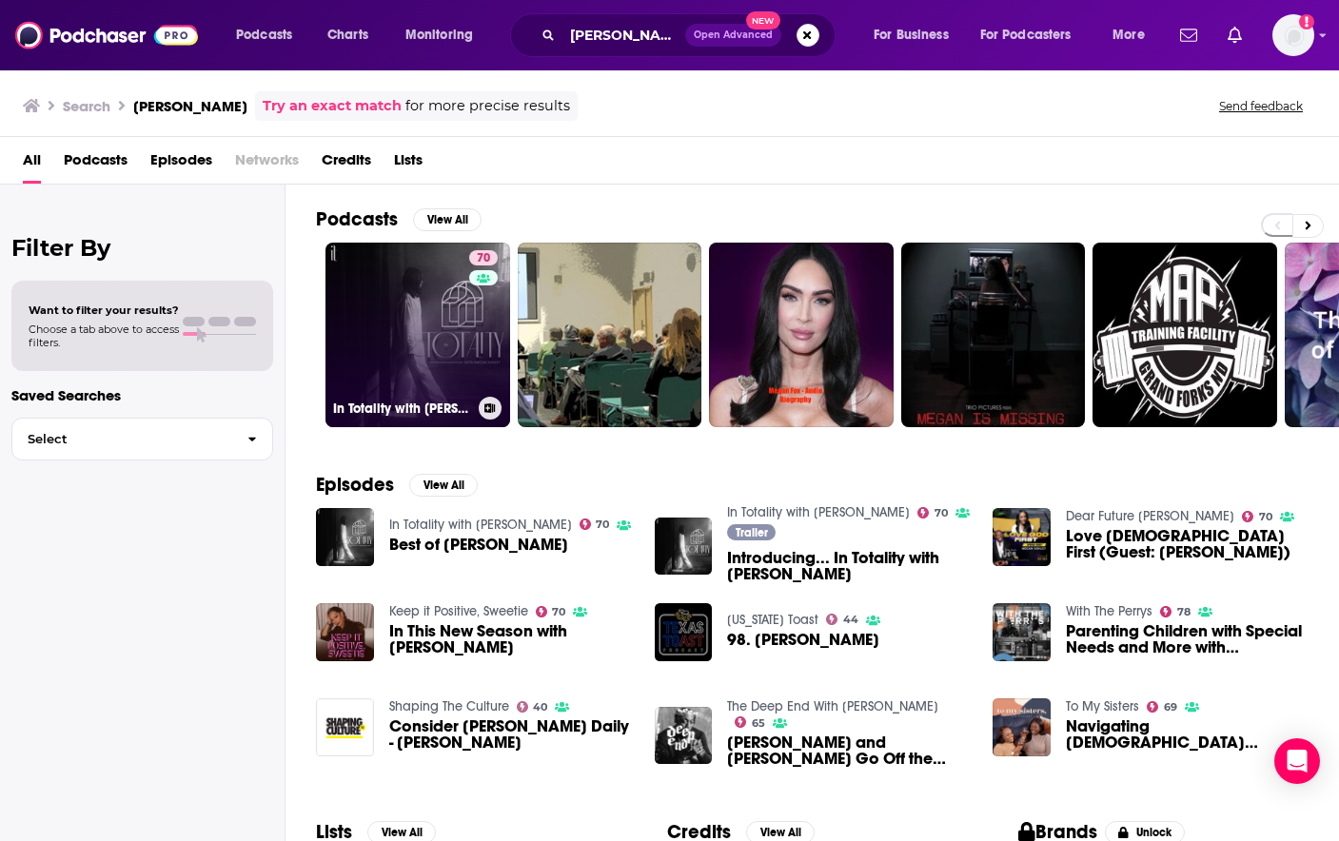  Describe the element at coordinates (142, 247) in the screenshot. I see `h2: Filter By` at that location.